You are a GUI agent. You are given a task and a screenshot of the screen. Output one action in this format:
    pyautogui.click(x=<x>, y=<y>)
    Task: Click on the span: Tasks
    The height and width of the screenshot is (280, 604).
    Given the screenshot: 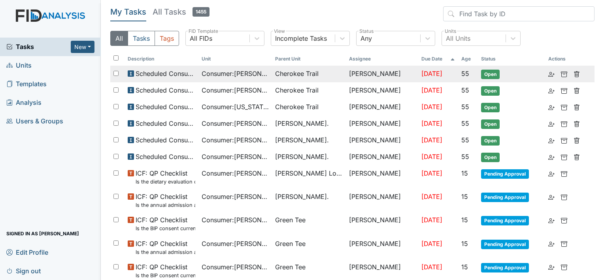 What is the action you would take?
    pyautogui.click(x=38, y=47)
    